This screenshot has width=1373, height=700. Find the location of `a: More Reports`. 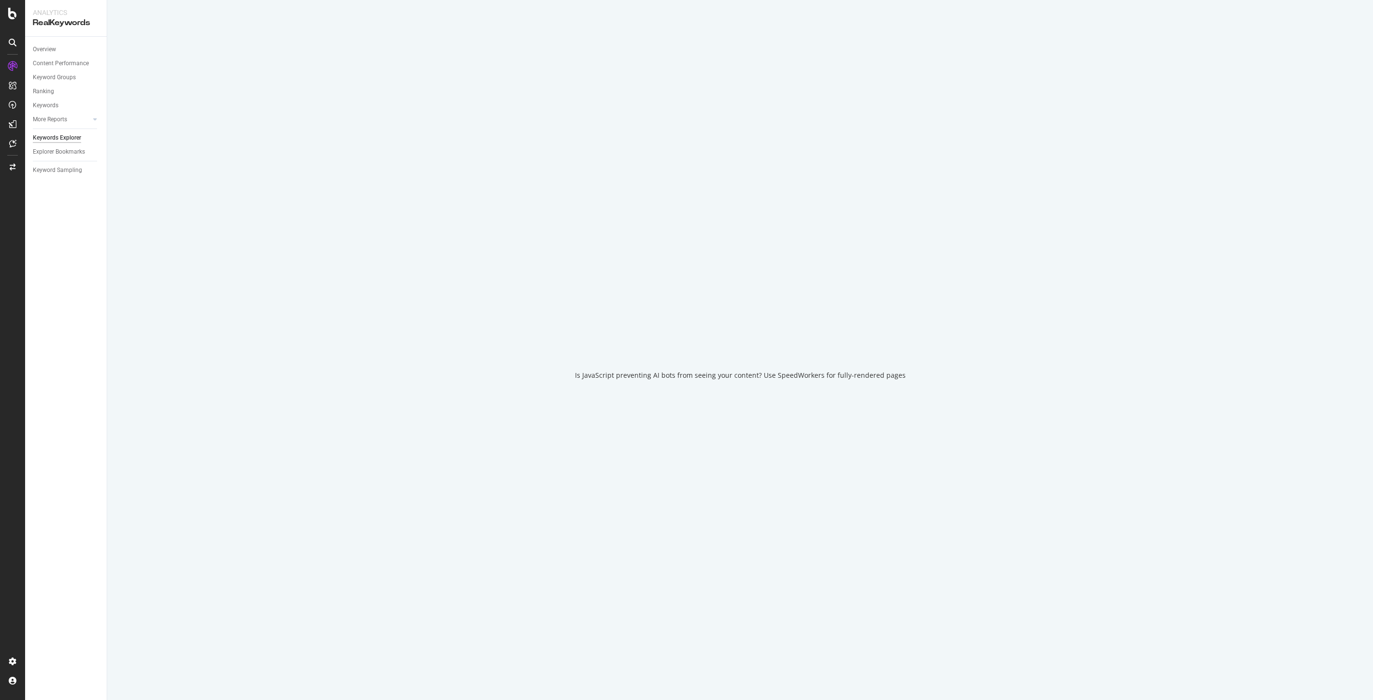

a: More Reports is located at coordinates (61, 119).